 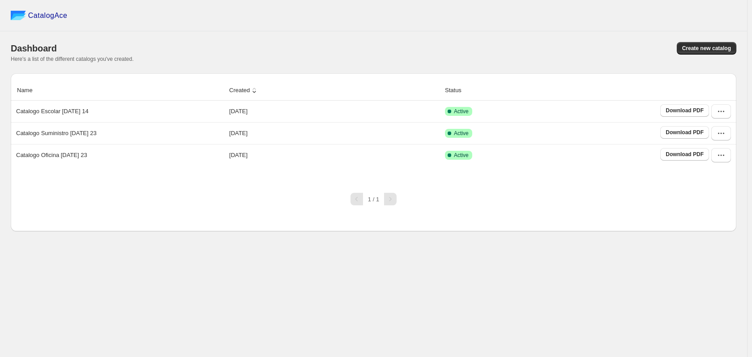 I want to click on span: Create new catalog, so click(x=707, y=48).